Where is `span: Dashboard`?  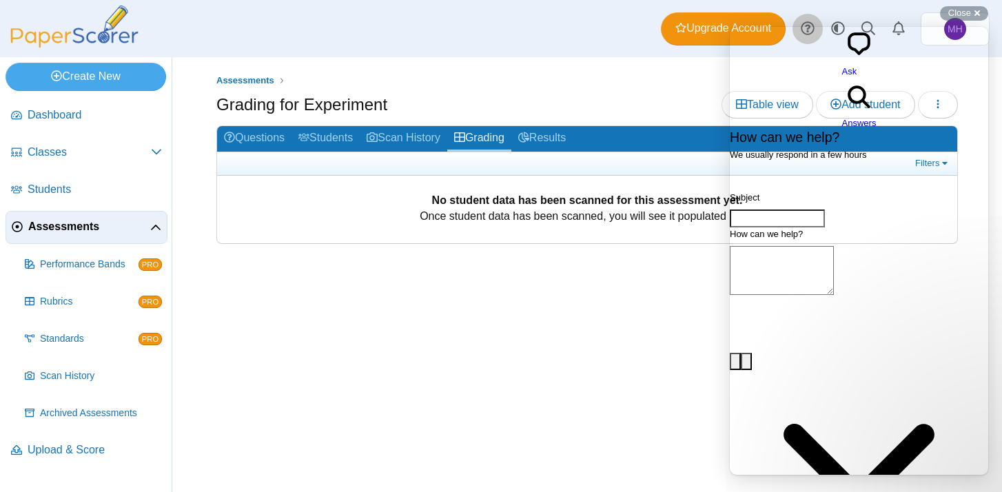 span: Dashboard is located at coordinates (94, 115).